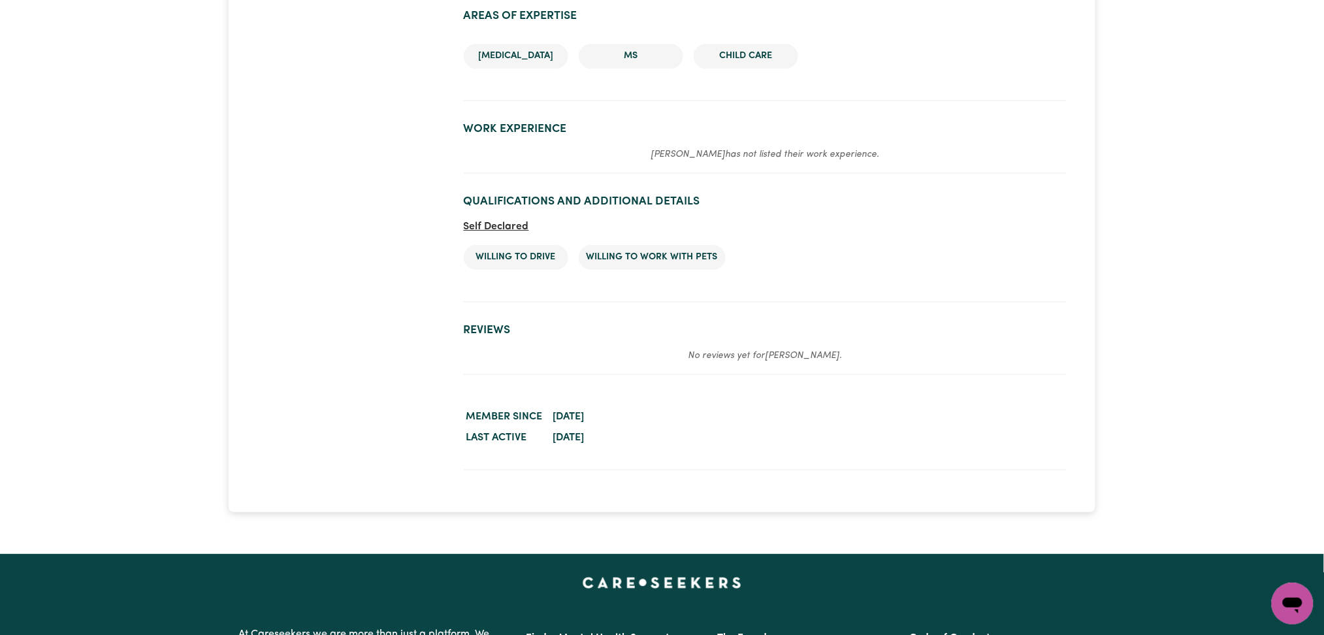 The height and width of the screenshot is (635, 1324). What do you see at coordinates (765, 129) in the screenshot?
I see `h2: Work Experience` at bounding box center [765, 129].